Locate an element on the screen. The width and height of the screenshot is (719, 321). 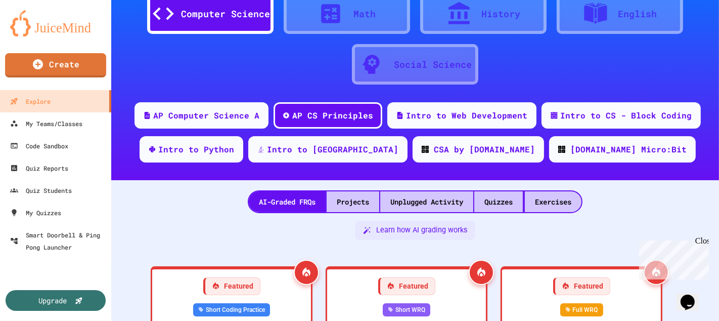
div: Projects is located at coordinates (353, 201).